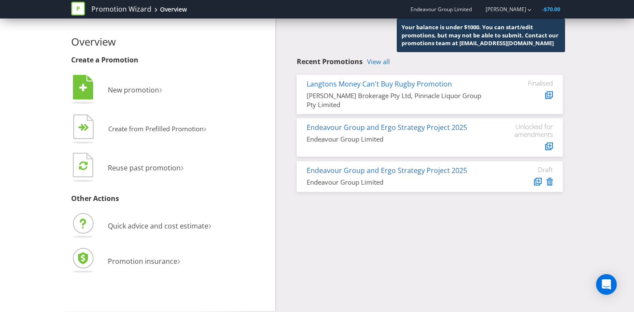 Image resolution: width=634 pixels, height=312 pixels. What do you see at coordinates (170, 199) in the screenshot?
I see `h3: Other Actions` at bounding box center [170, 199].